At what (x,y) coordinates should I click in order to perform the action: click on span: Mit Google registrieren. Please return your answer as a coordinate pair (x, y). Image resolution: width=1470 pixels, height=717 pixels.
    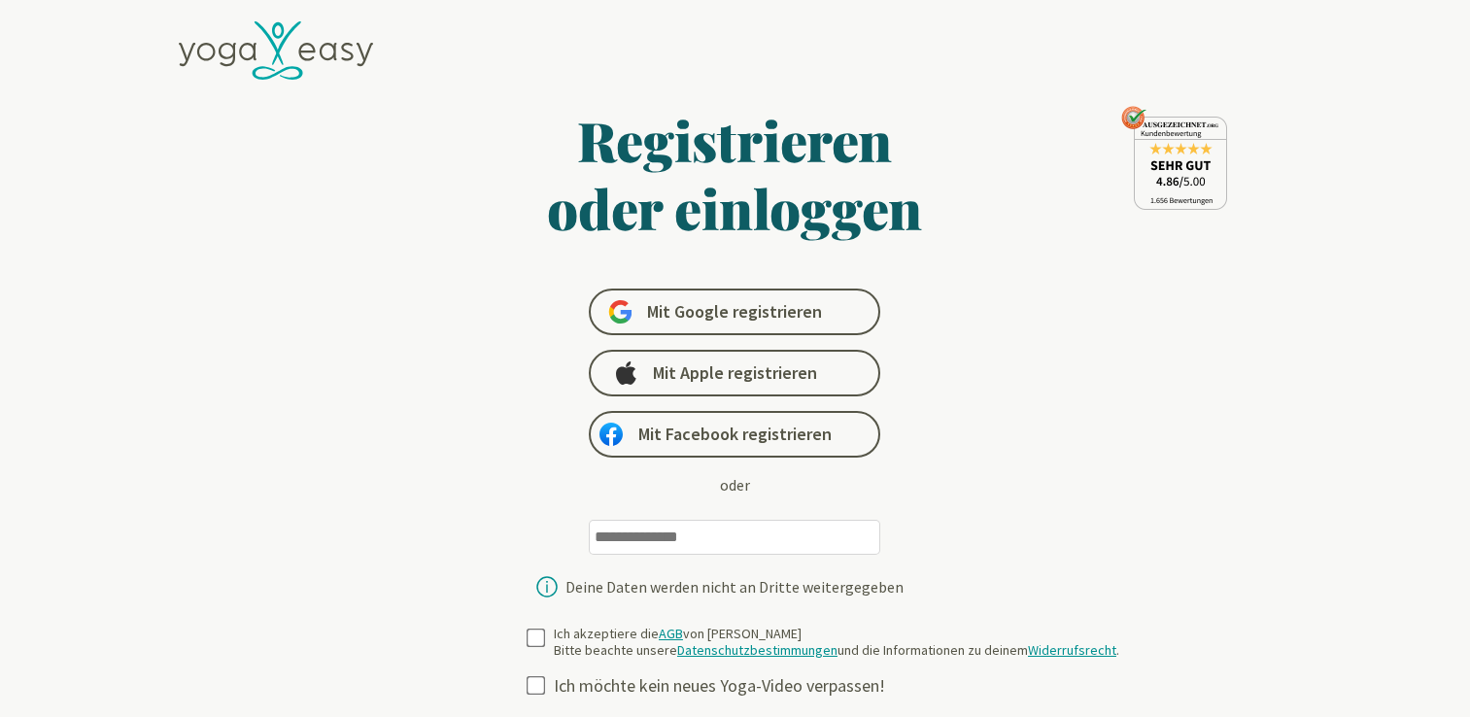
    Looking at the image, I should click on (734, 312).